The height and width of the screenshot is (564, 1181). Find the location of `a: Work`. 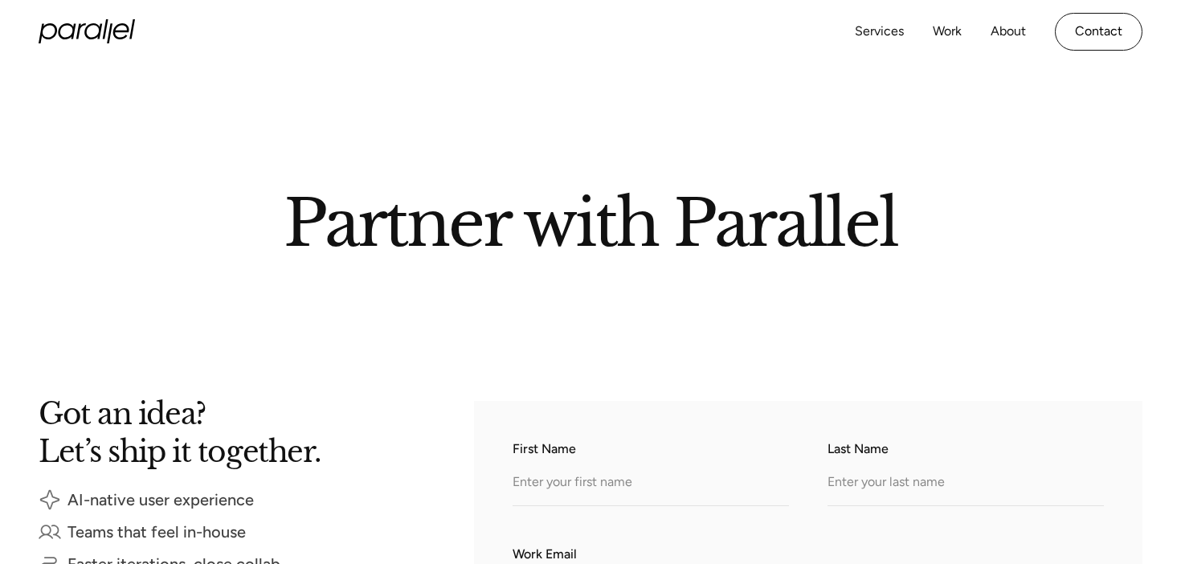

a: Work is located at coordinates (948, 31).